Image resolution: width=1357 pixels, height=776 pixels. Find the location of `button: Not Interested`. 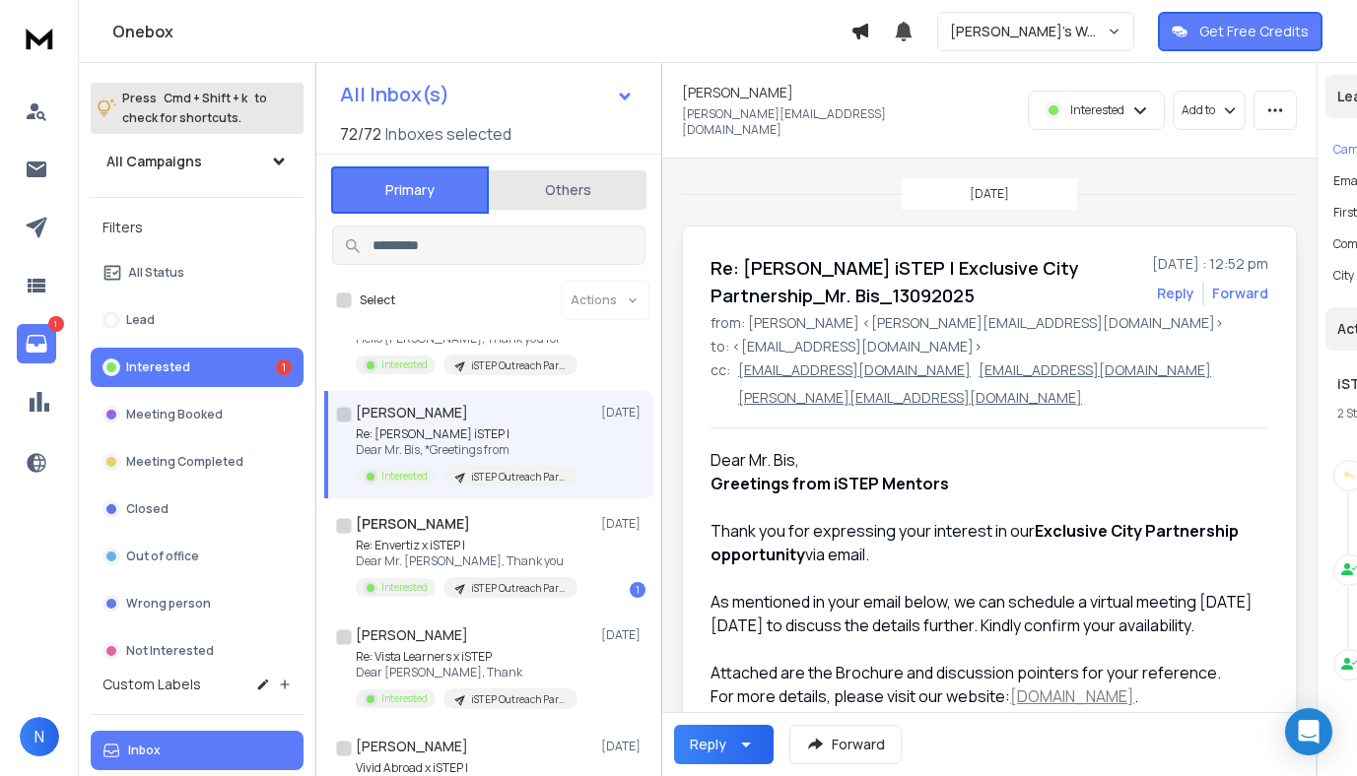

button: Not Interested is located at coordinates (197, 651).